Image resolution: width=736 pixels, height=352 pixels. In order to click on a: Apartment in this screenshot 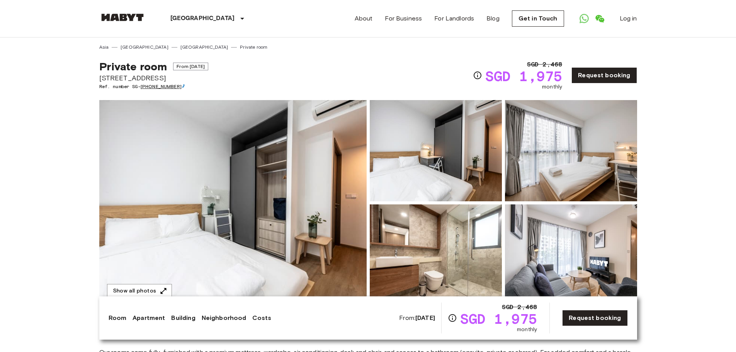, I will do `click(149, 318)`.